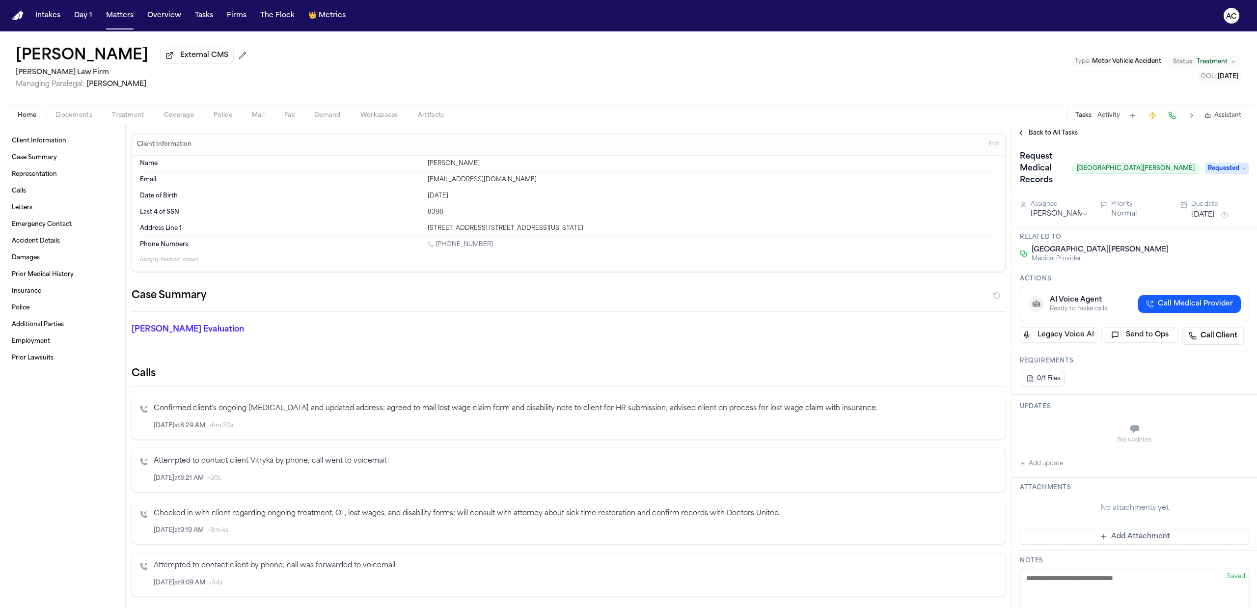  Describe the element at coordinates (1134, 237) in the screenshot. I see `h3: Related to` at that location.